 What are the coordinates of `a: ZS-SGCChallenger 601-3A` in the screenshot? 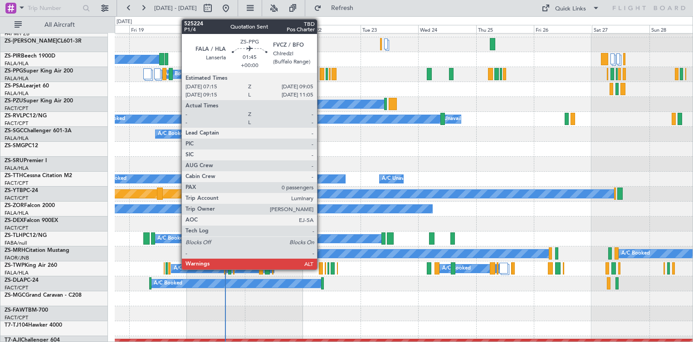 It's located at (38, 131).